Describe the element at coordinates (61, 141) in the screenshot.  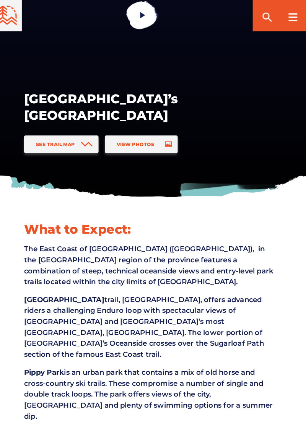
I see `span: See Trail Map` at that location.